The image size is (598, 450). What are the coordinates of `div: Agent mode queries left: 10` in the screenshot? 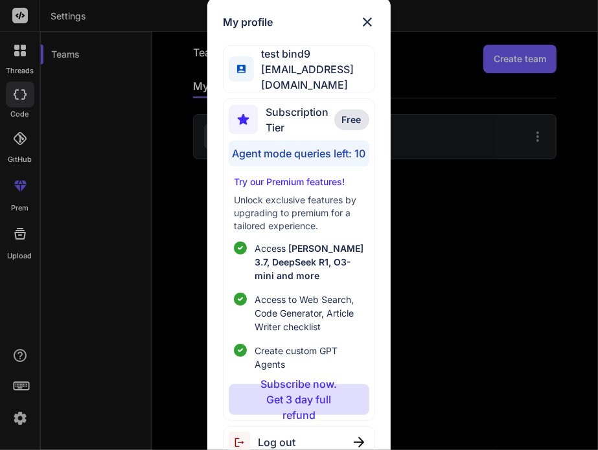 It's located at (299, 154).